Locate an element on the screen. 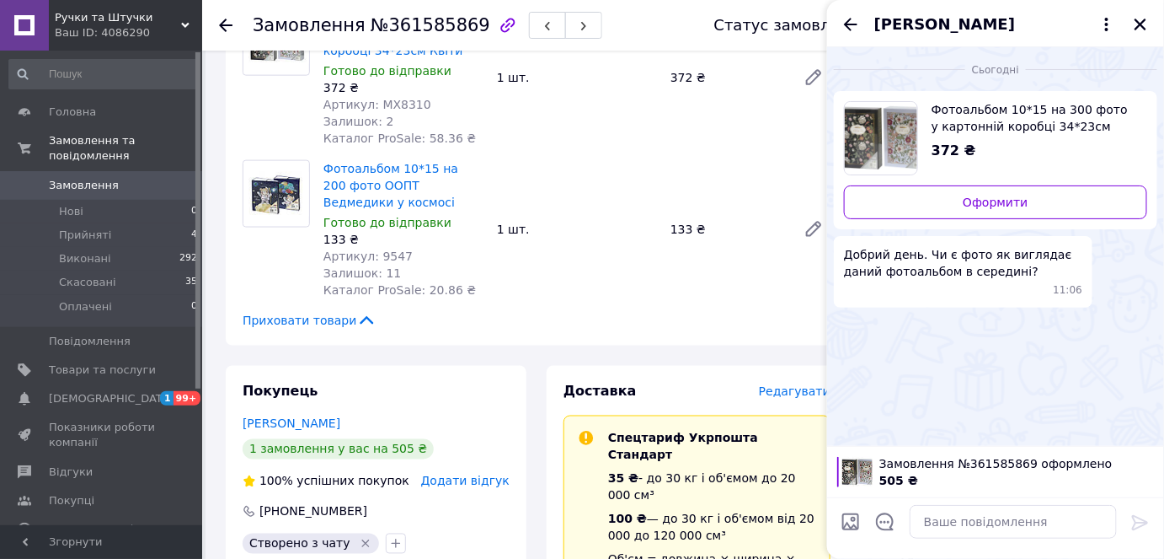 The width and height of the screenshot is (1164, 559). span: Відгуки is located at coordinates (71, 472).